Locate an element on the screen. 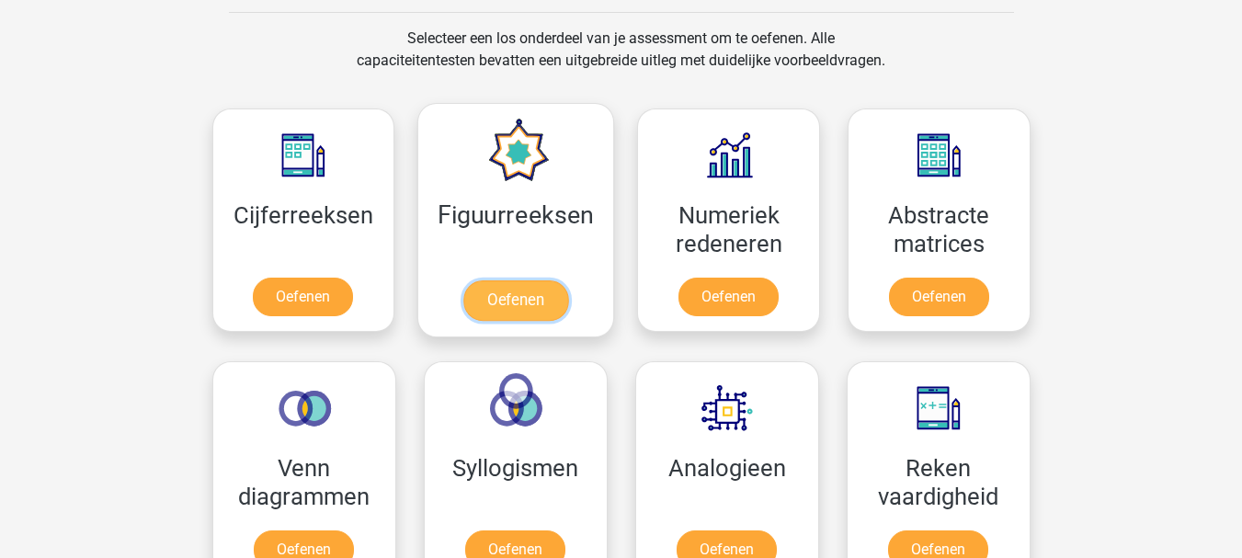 The width and height of the screenshot is (1242, 558). div: Selecteer een los onderdeel van je assessment om te oefenen. Alle capaciteitentesten bevatten een... is located at coordinates (620, 61).